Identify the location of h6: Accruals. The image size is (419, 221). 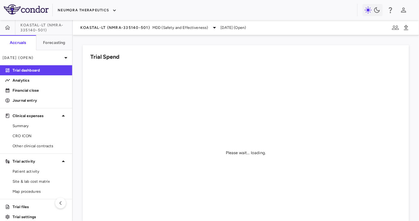
(18, 43).